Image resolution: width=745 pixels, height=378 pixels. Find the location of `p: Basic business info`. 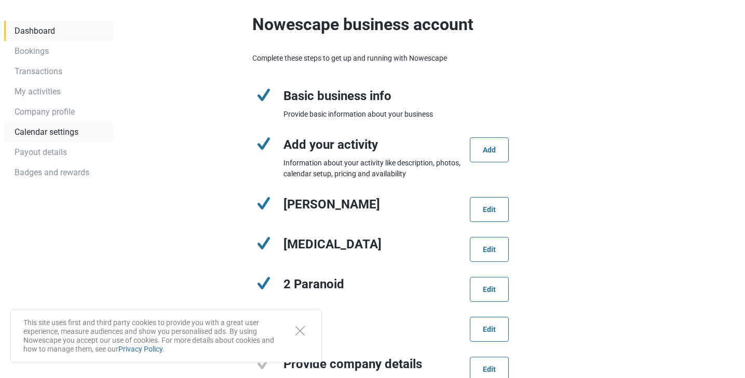

p: Basic business info is located at coordinates (372, 96).